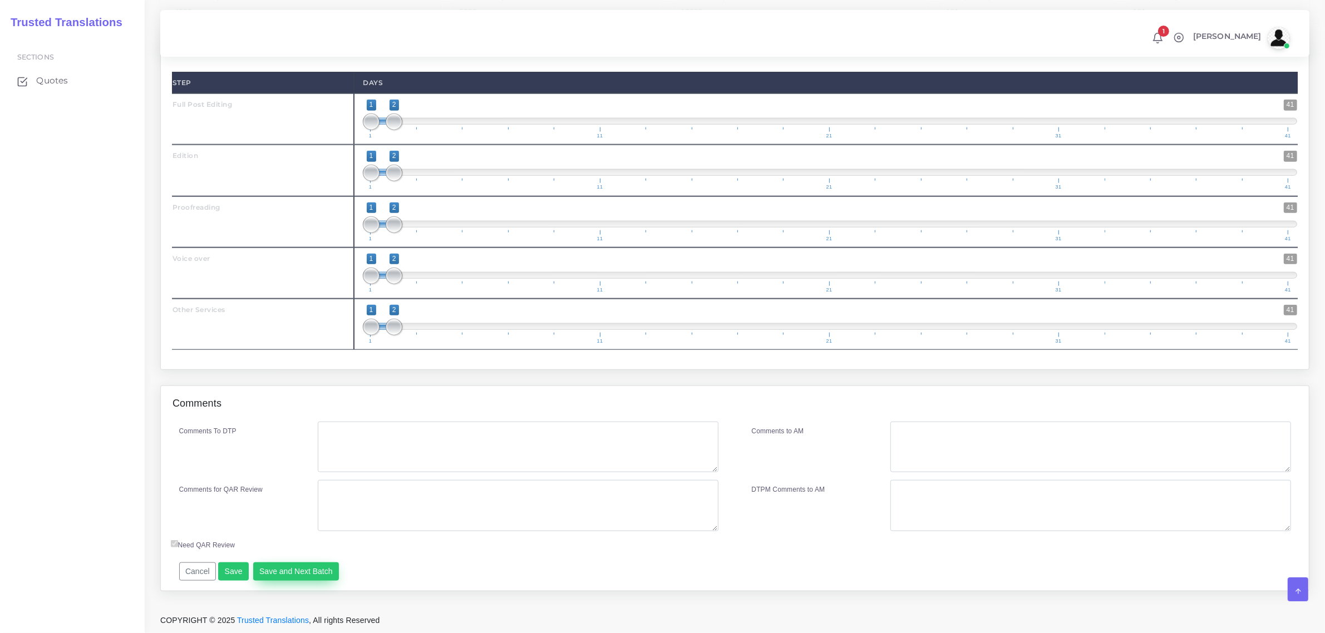 This screenshot has height=633, width=1325. What do you see at coordinates (198, 571) in the screenshot?
I see `a: Cancel` at bounding box center [198, 571].